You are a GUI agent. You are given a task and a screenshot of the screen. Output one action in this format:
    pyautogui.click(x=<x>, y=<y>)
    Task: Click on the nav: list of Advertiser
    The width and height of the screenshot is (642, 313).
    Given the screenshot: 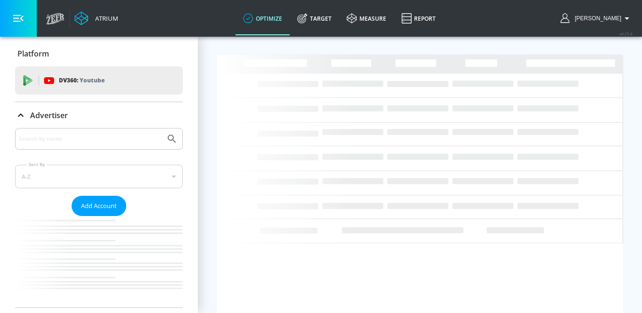 What is the action you would take?
    pyautogui.click(x=99, y=262)
    